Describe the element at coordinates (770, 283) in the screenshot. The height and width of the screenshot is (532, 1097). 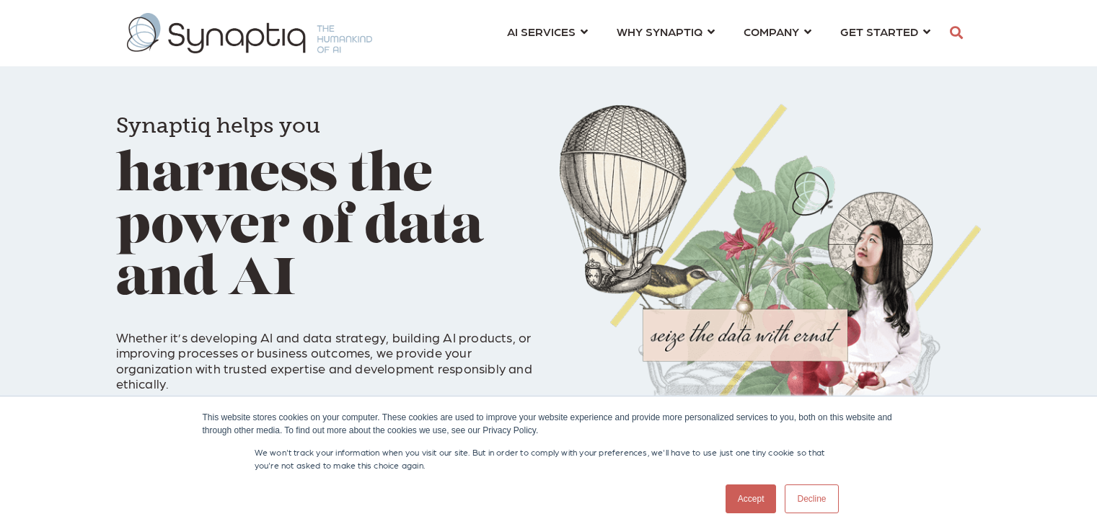
I see `img: Collage of girl, balloon, bird, and butterfly, with seize the data with ernst text` at that location.